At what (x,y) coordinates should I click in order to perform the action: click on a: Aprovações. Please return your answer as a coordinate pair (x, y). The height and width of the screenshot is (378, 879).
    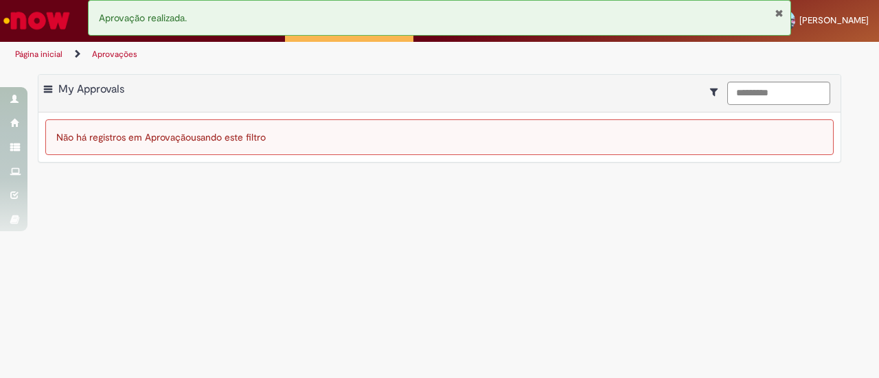
    Looking at the image, I should click on (115, 54).